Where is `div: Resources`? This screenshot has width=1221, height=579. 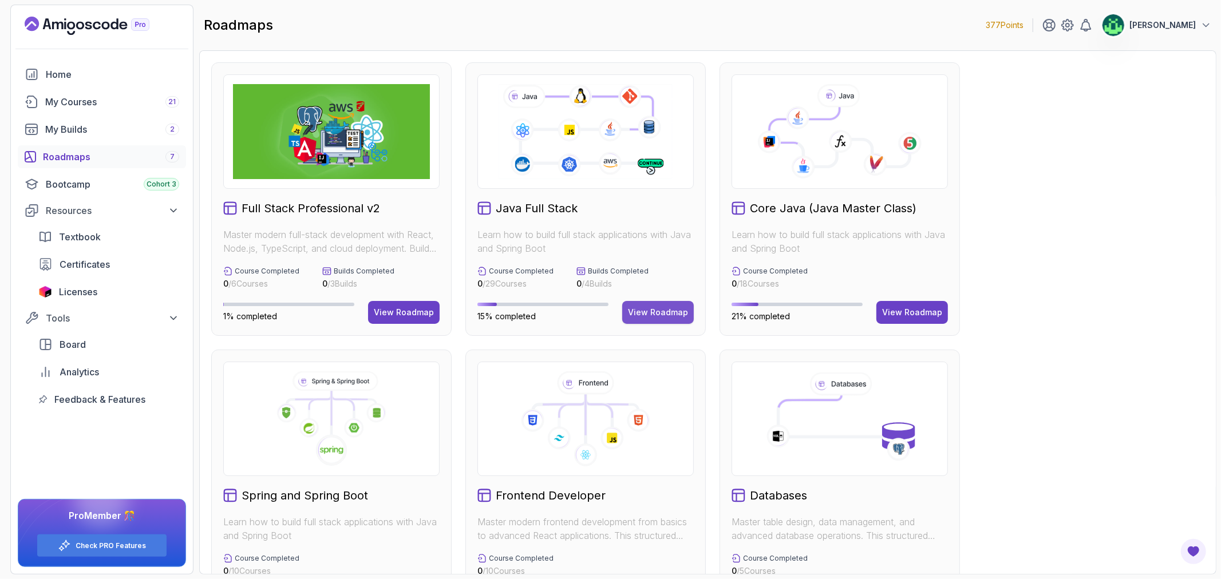
div: Resources is located at coordinates (112, 211).